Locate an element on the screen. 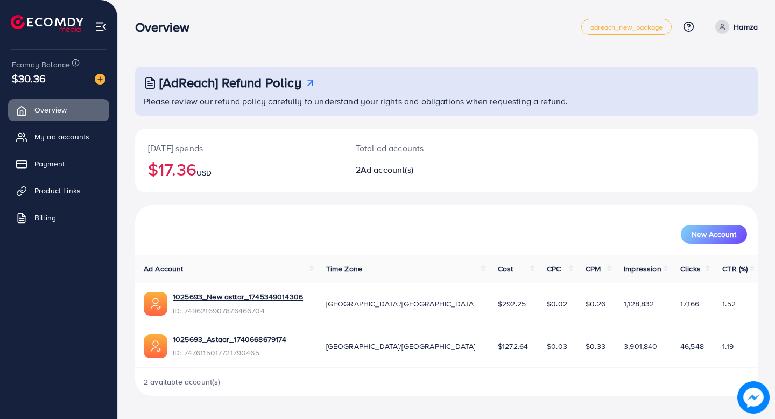 This screenshot has height=419, width=775. span: Time Zone is located at coordinates (344, 269).